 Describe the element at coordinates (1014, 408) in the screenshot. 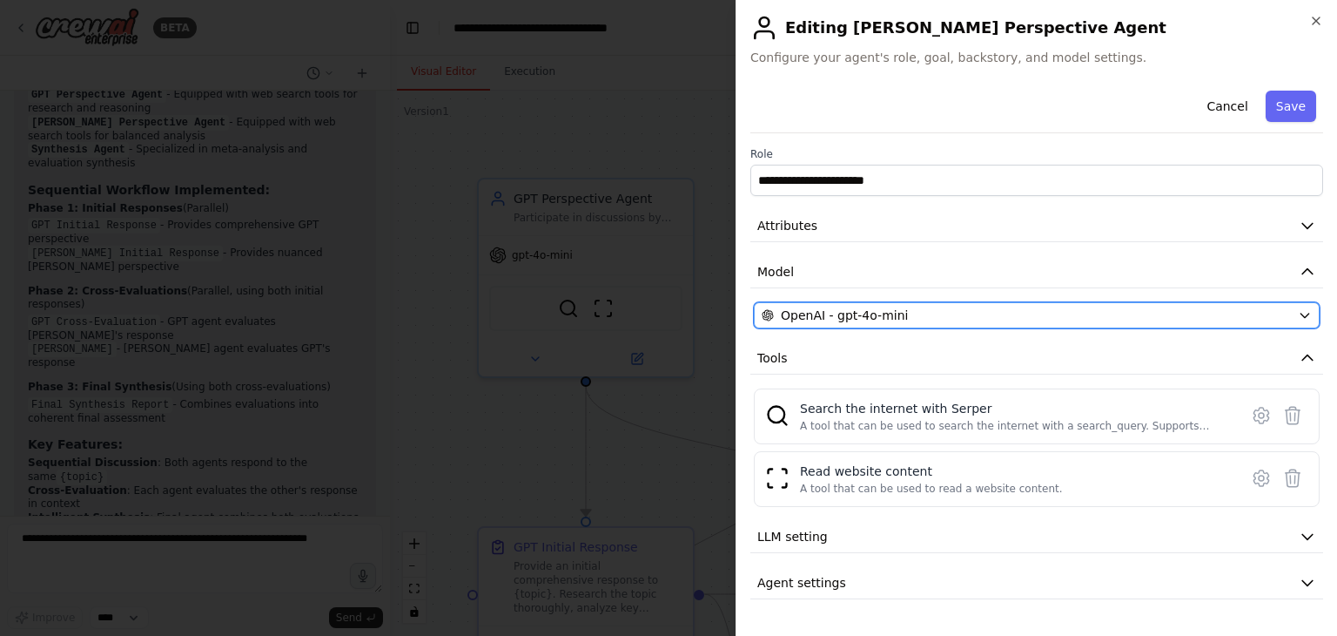

I see `div: Search the internet with Serper` at that location.